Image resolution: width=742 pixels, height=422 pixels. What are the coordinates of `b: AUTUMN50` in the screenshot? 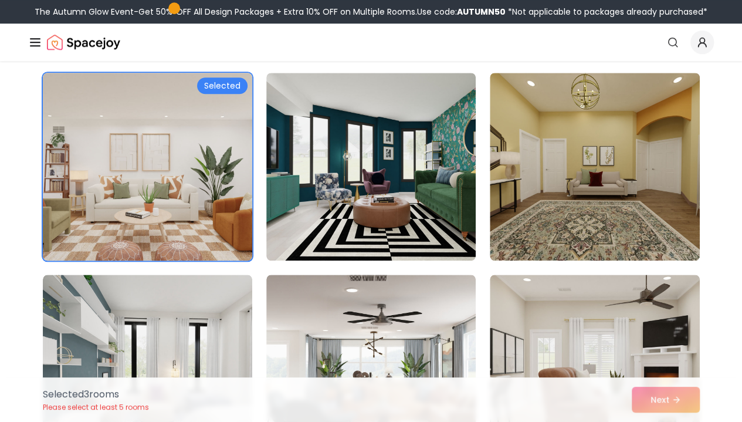 It's located at (481, 12).